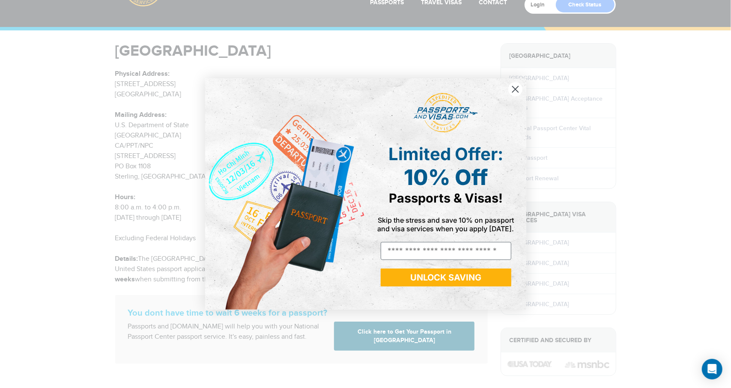 This screenshot has height=388, width=731. Describe the element at coordinates (515, 89) in the screenshot. I see `button: Close dialog` at that location.